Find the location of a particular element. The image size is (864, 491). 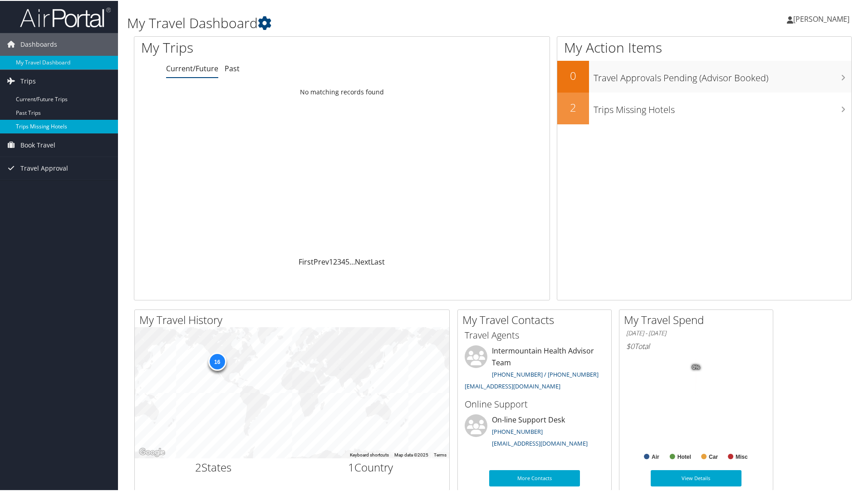

a: Current/Future is located at coordinates (192, 68).